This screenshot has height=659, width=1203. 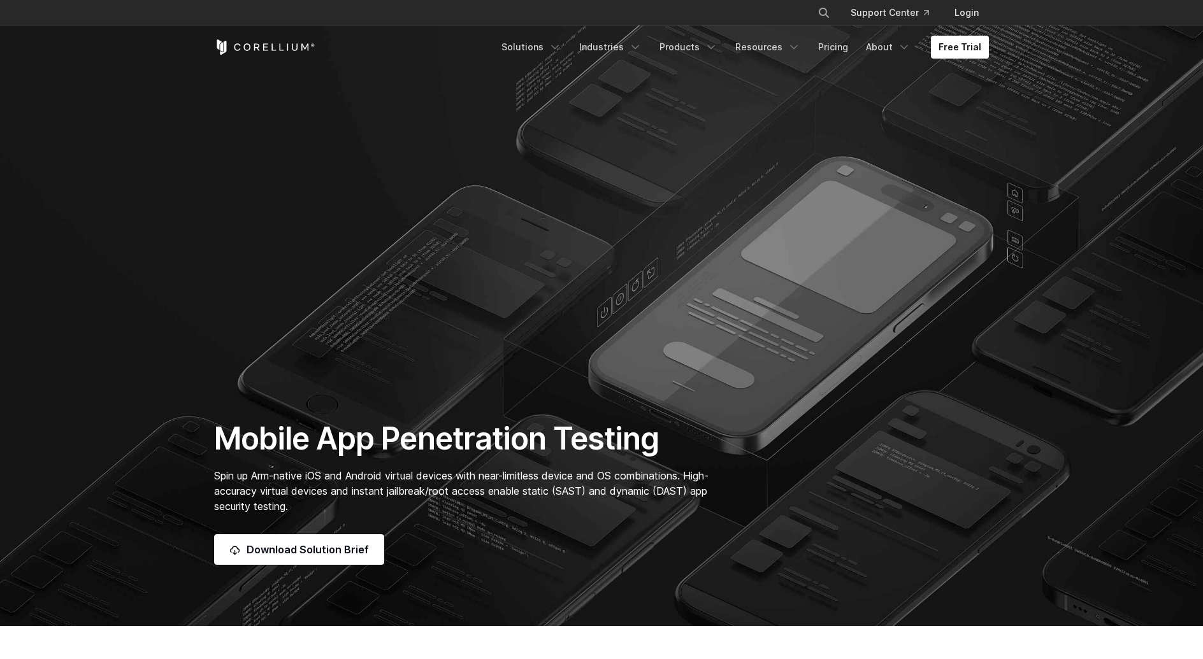 What do you see at coordinates (768, 47) in the screenshot?
I see `a: Resources` at bounding box center [768, 47].